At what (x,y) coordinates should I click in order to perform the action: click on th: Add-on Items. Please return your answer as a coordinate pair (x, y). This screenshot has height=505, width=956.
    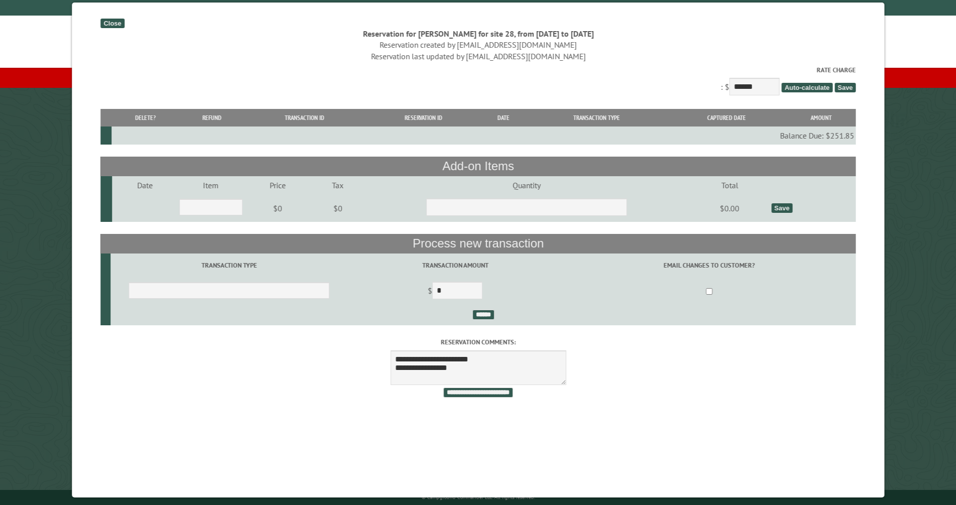
    Looking at the image, I should click on (478, 166).